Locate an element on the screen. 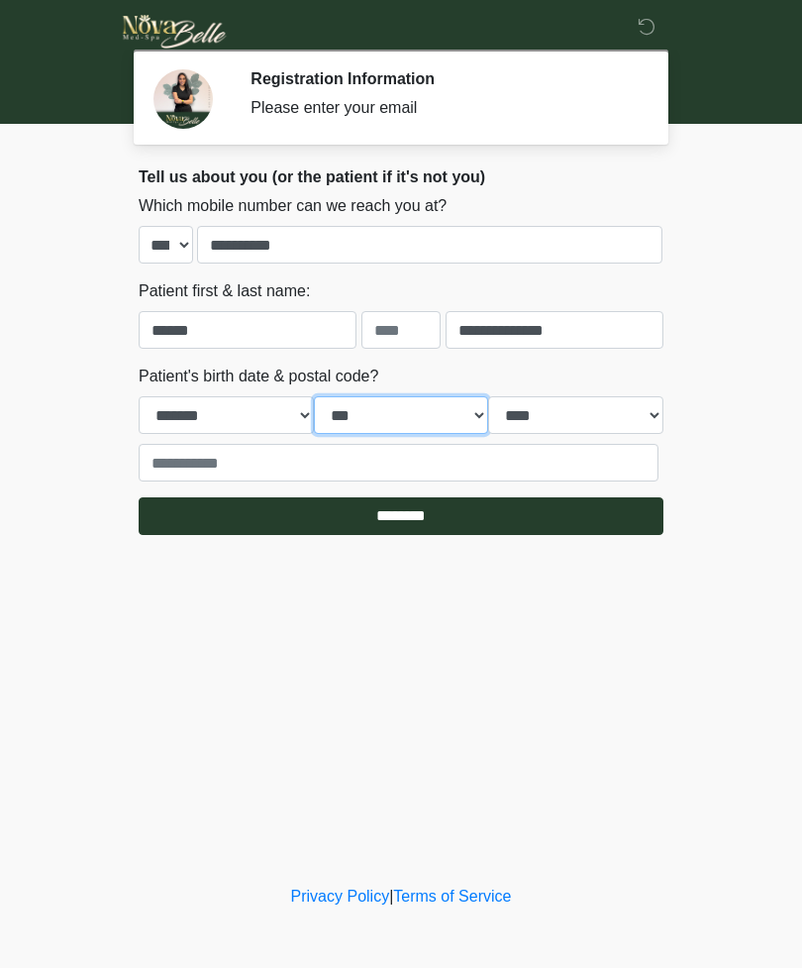 This screenshot has width=802, height=968. label: Patient's birth date & postal code? is located at coordinates (259, 376).